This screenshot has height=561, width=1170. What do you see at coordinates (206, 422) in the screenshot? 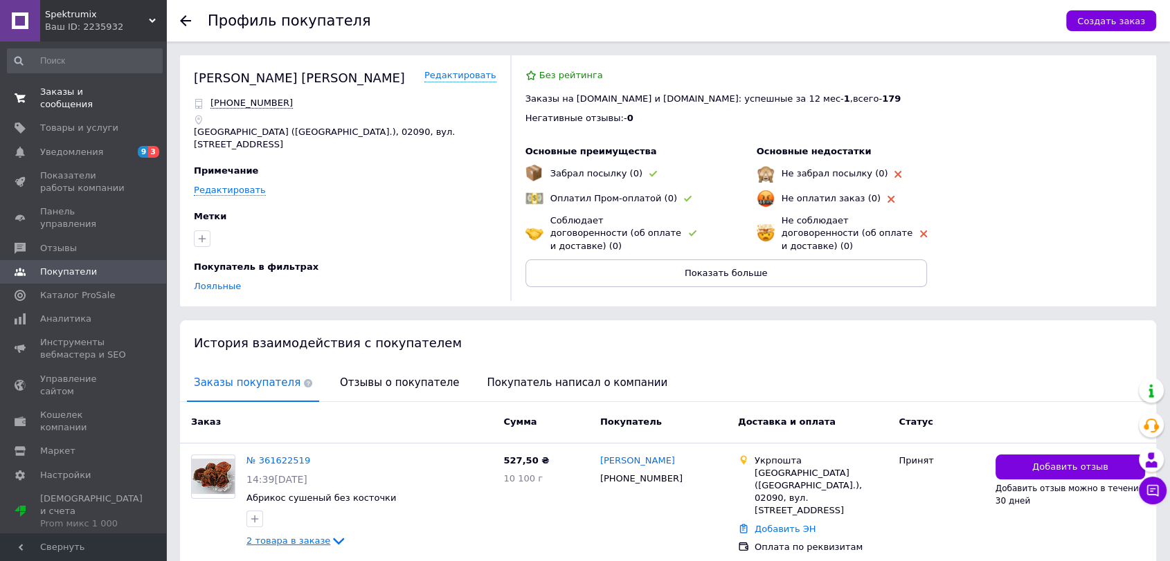
I see `span: Заказ` at bounding box center [206, 422].